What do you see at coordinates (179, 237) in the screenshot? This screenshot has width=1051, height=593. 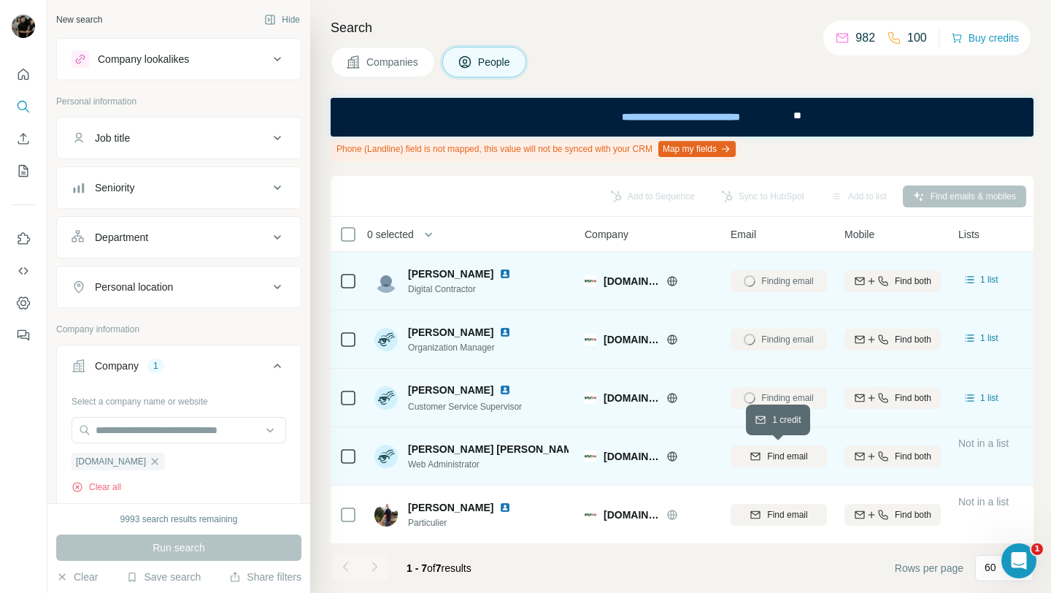 I see `button: Department` at bounding box center [179, 237].